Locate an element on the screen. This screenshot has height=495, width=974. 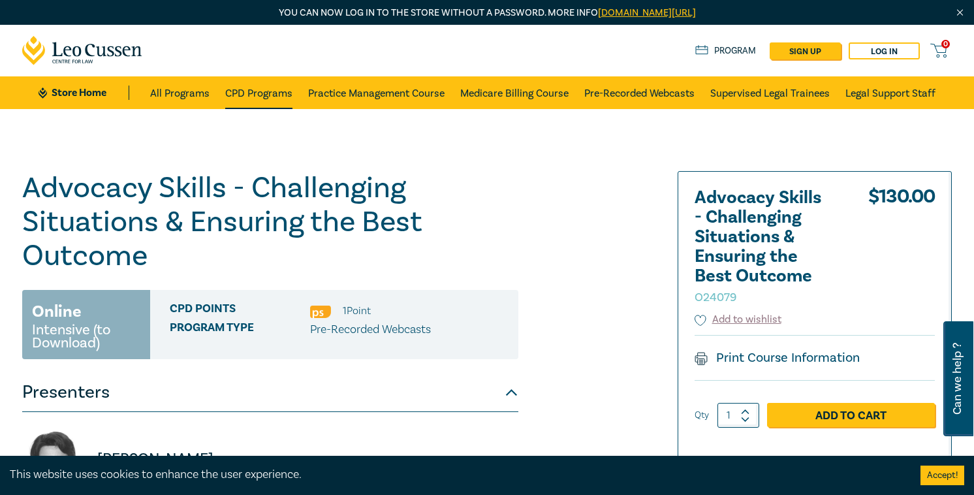
span: CPD Points is located at coordinates (240, 311).